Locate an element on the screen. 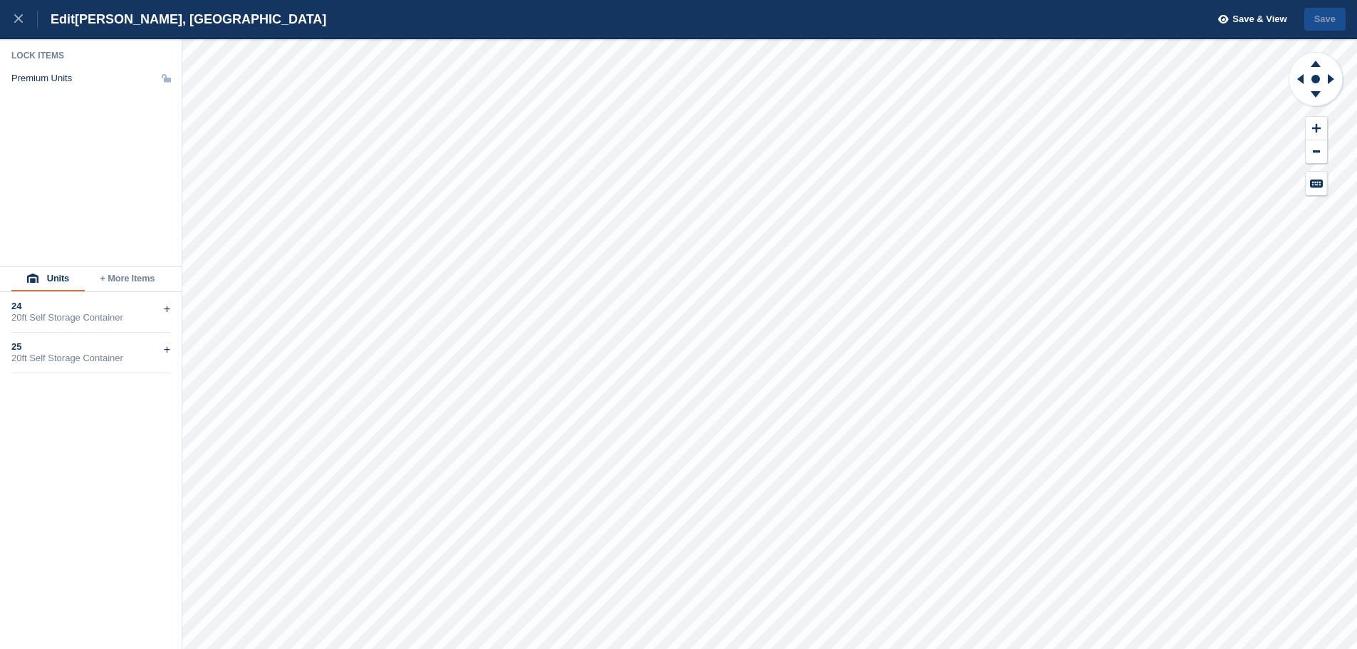  span: Save & View is located at coordinates (1260, 19).